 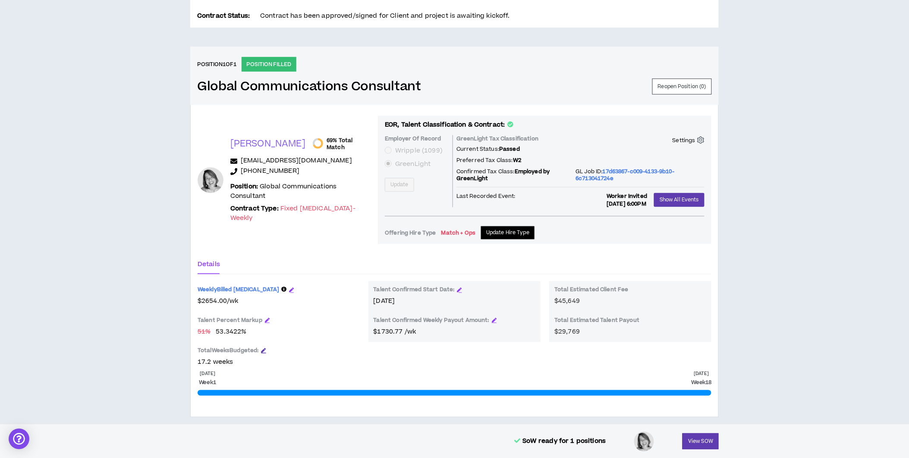 What do you see at coordinates (217, 64) in the screenshot?
I see `h6: Position 1 of 1` at bounding box center [217, 64].